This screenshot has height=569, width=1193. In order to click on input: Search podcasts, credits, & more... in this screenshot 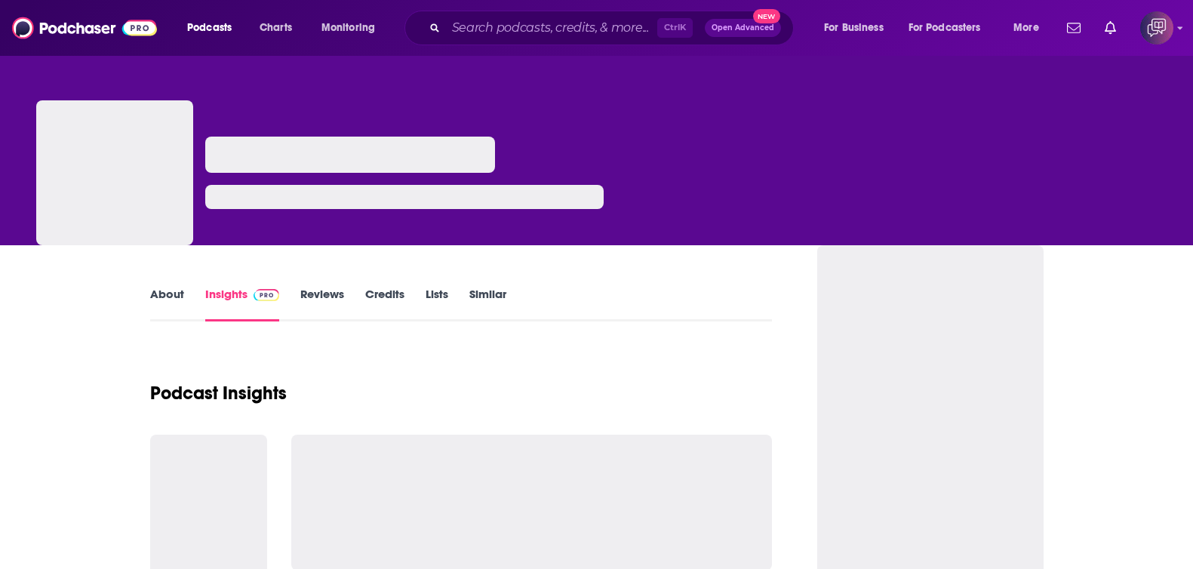, I will do `click(552, 28)`.